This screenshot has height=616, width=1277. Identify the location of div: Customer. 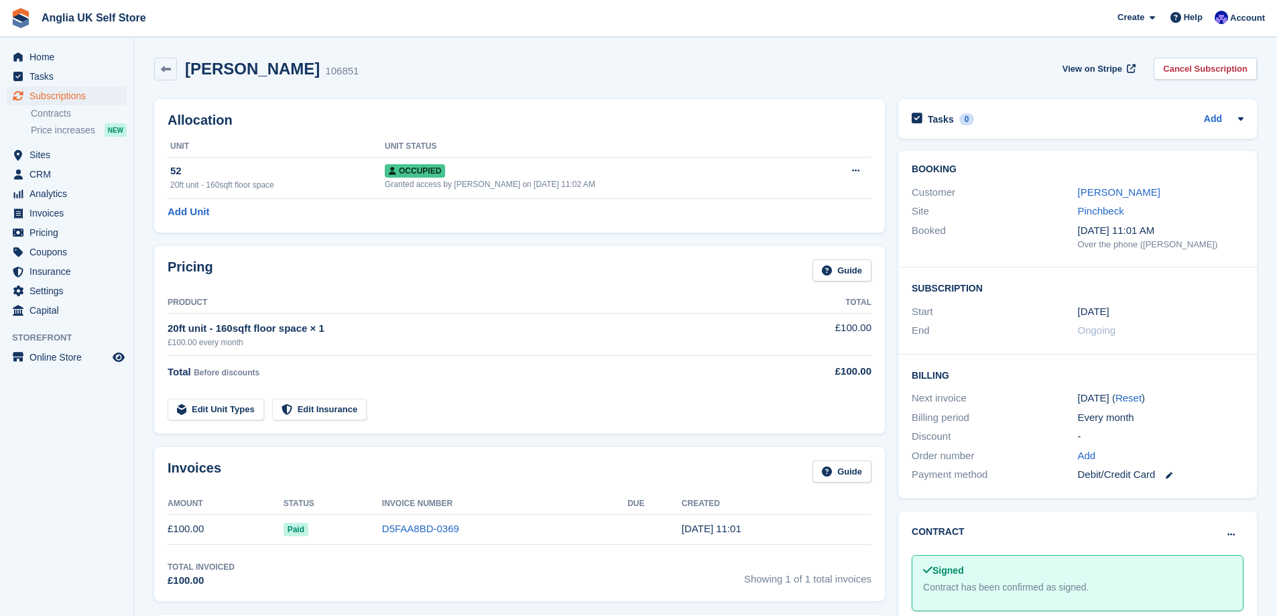
(994, 192).